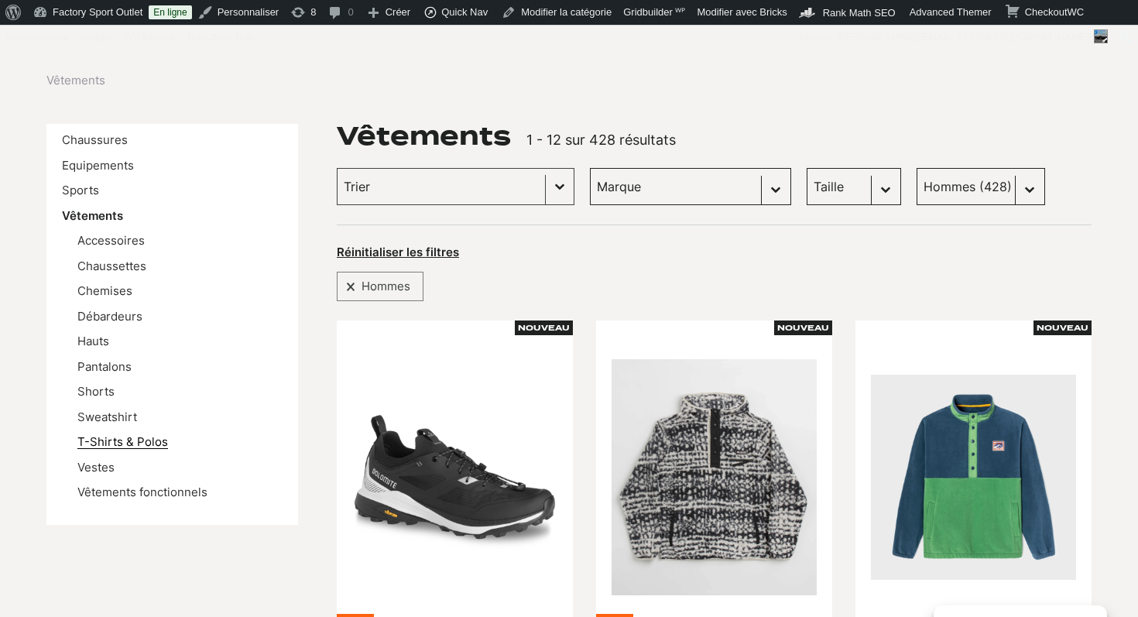 The width and height of the screenshot is (1138, 617). What do you see at coordinates (96, 467) in the screenshot?
I see `a: Vestes` at bounding box center [96, 467].